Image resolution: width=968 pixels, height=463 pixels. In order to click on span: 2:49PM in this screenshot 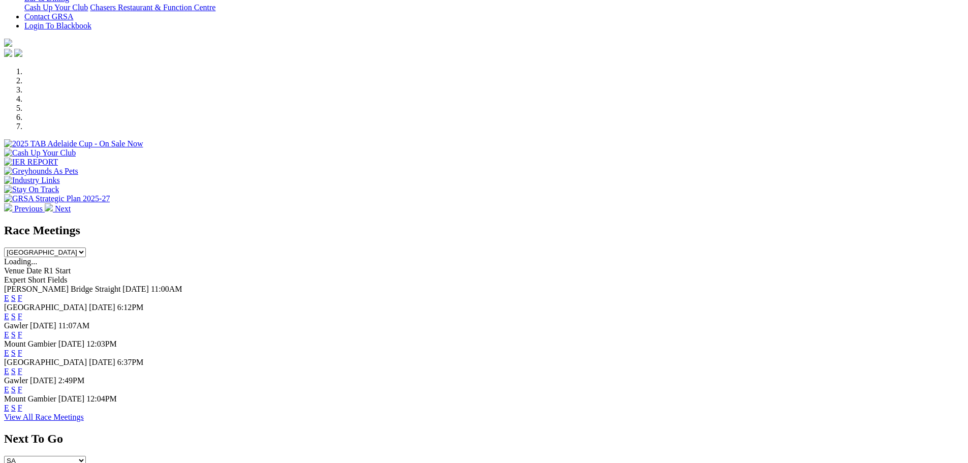, I will do `click(72, 380)`.